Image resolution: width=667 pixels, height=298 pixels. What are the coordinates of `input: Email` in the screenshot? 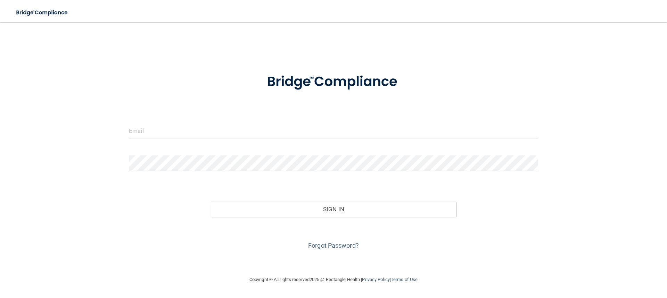 It's located at (333, 131).